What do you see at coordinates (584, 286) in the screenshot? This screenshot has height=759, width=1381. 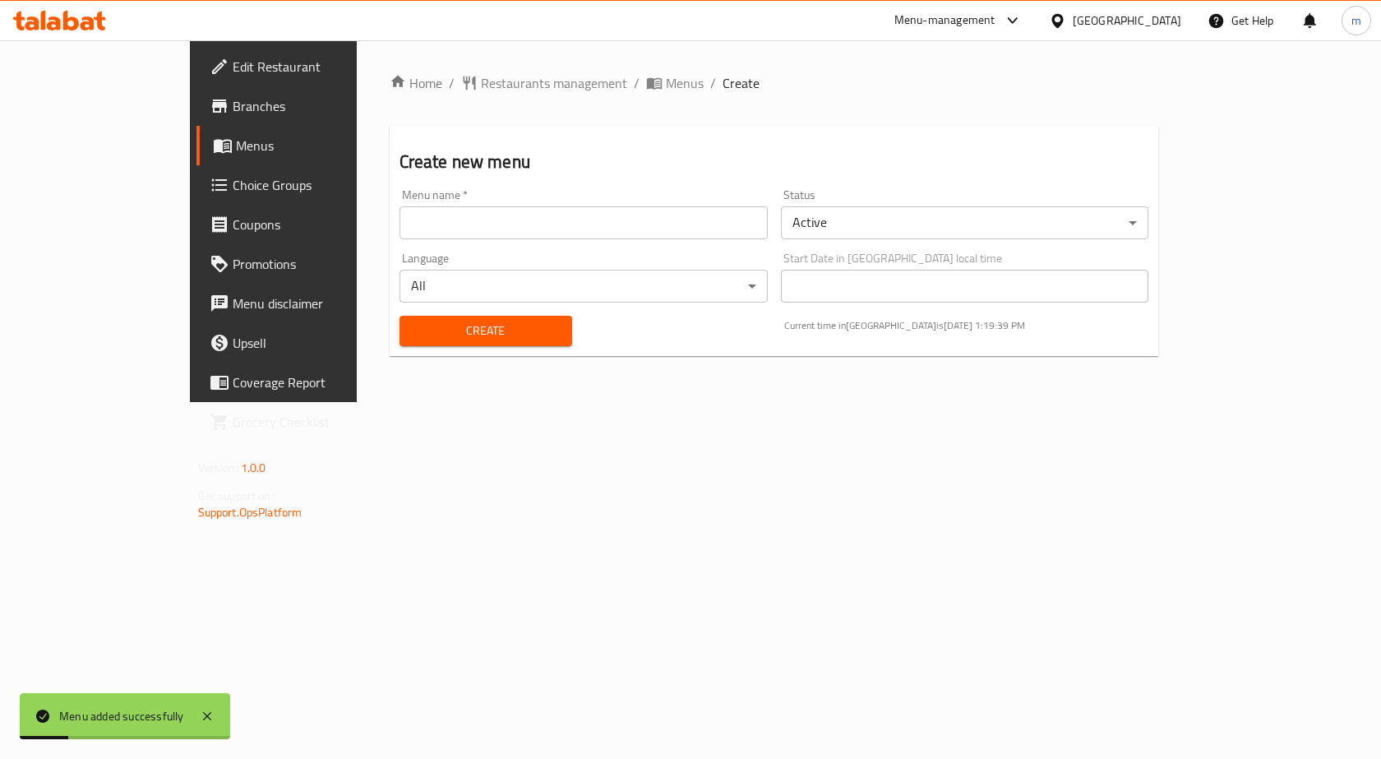 I see `div: All` at bounding box center [584, 286].